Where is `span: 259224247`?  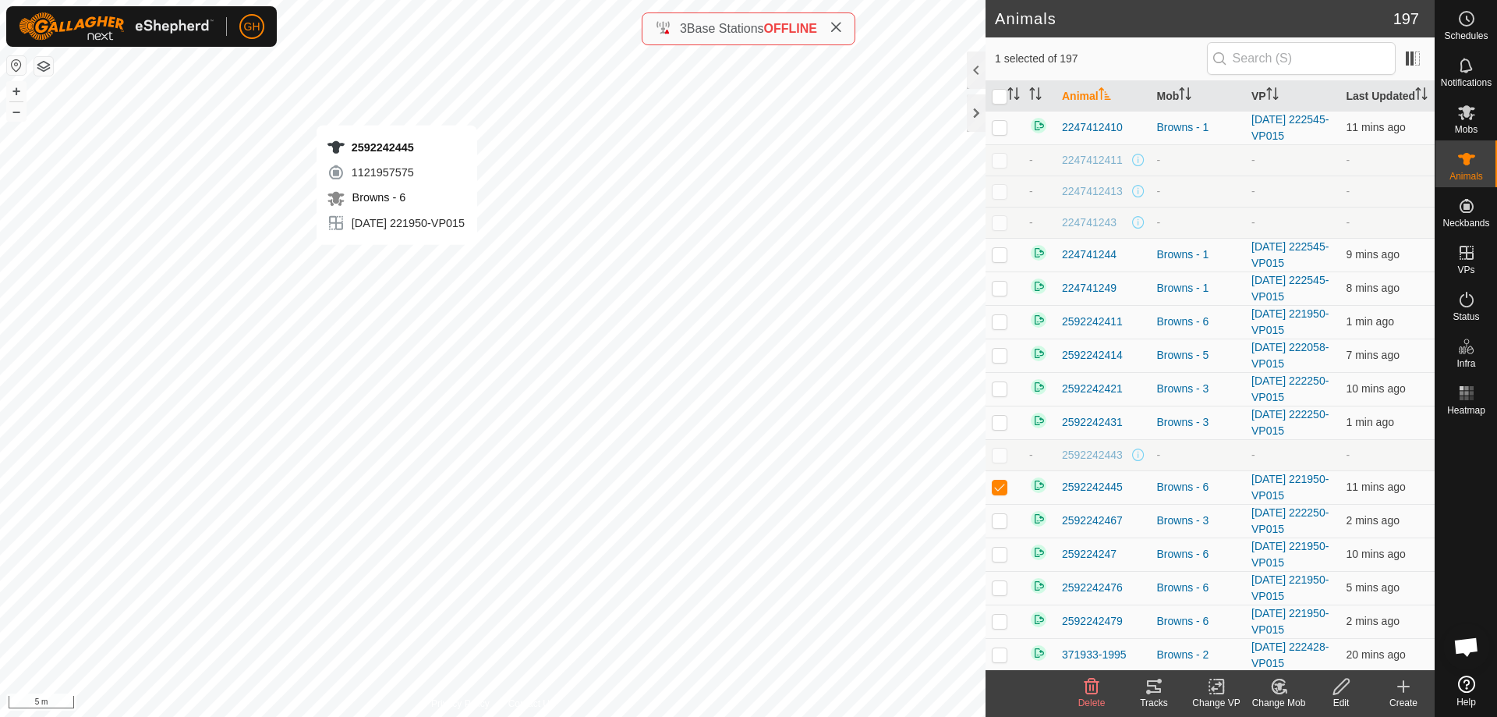
span: 259224247 is located at coordinates (1090, 554).